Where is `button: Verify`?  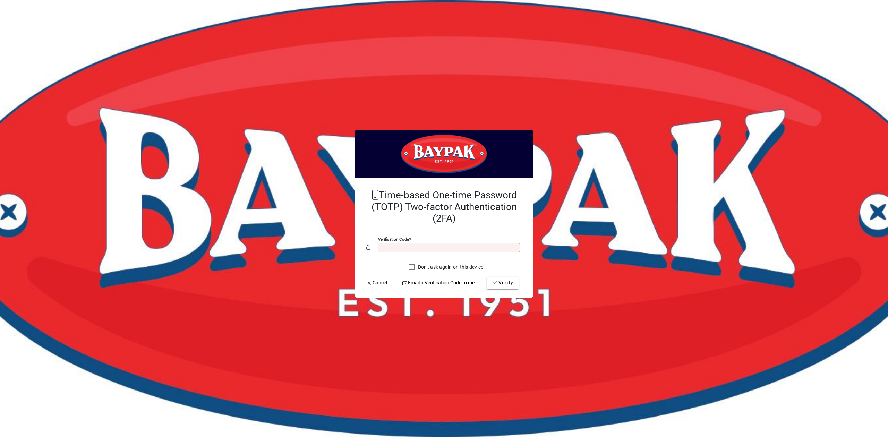 button: Verify is located at coordinates (502, 283).